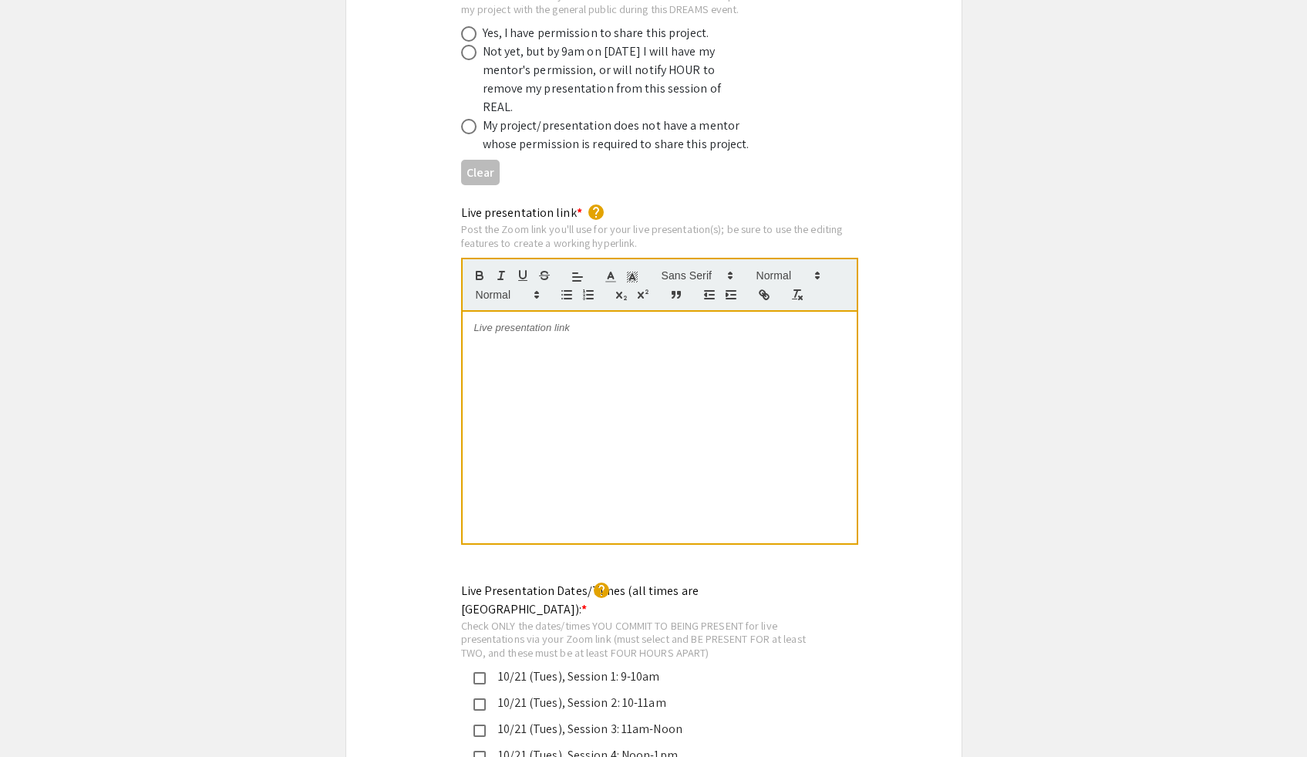  I want to click on div: Post the Zoom link you'll use for your live presentation(s); be sure to use the editing features ..., so click(659, 235).